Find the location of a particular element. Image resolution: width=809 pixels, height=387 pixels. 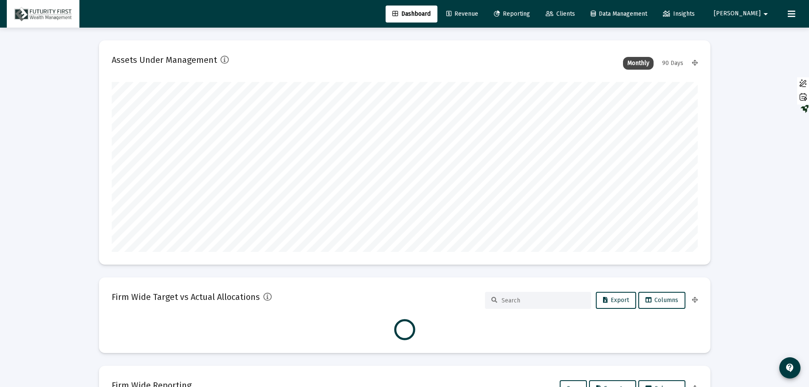

div: Monthly is located at coordinates (638, 63).